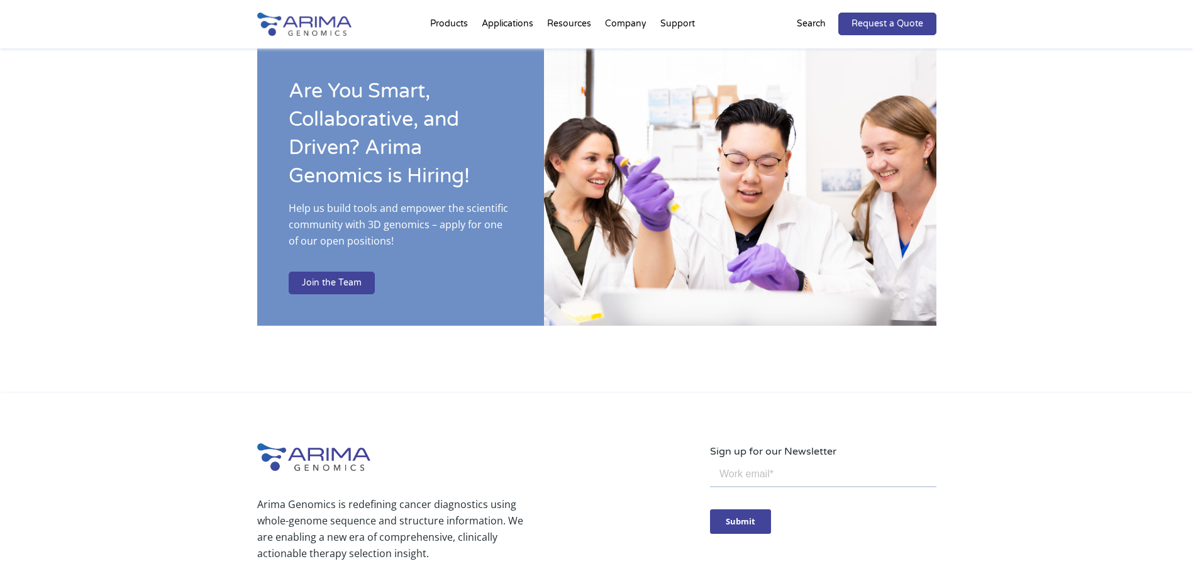  Describe the element at coordinates (823, 452) in the screenshot. I see `p: Sign up for our Newsletter` at that location.